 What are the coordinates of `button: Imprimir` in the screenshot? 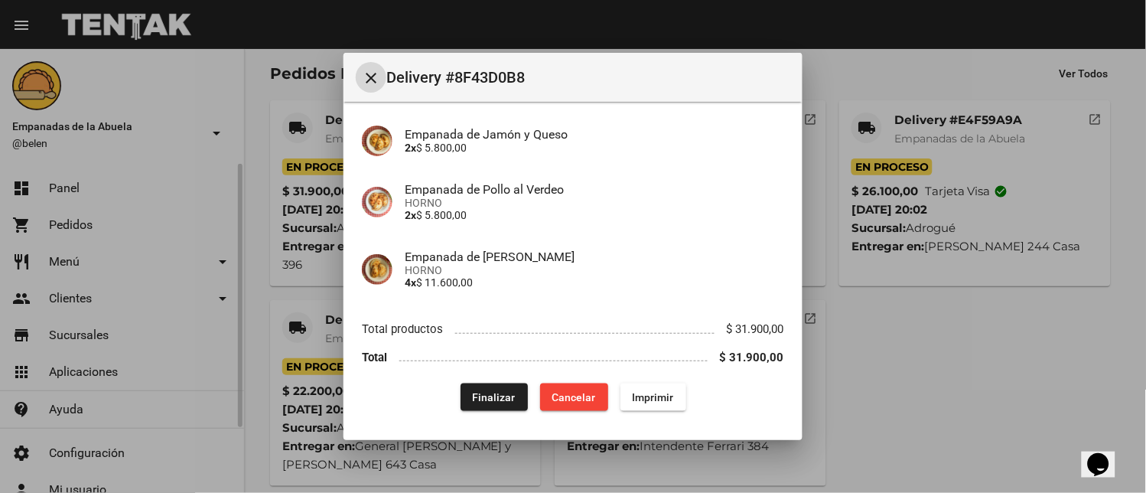 It's located at (654, 397).